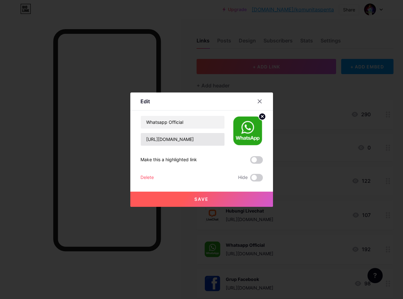 This screenshot has height=299, width=403. What do you see at coordinates (183, 140) in the screenshot?
I see `input: URL` at bounding box center [183, 140].